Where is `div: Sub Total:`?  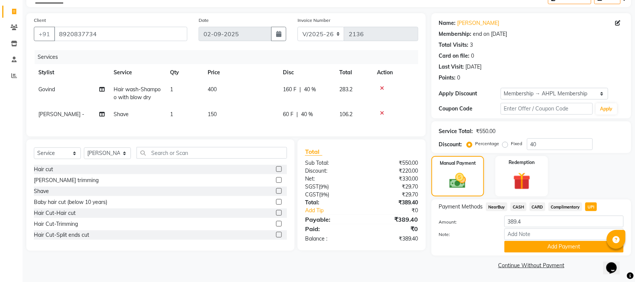
div: Sub Total: is located at coordinates (331, 163).